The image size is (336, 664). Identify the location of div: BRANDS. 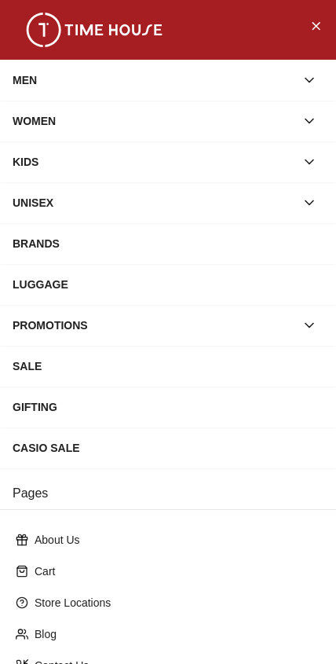
(168, 244).